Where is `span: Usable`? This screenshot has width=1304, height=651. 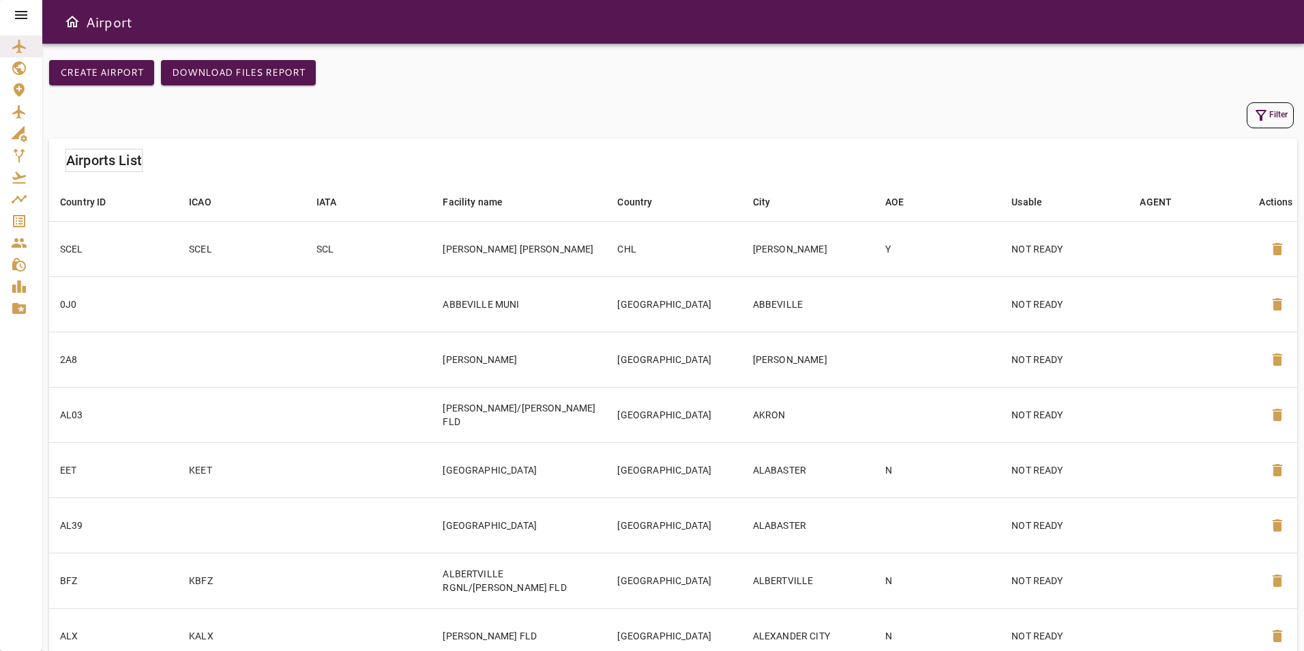 span: Usable is located at coordinates (1035, 202).